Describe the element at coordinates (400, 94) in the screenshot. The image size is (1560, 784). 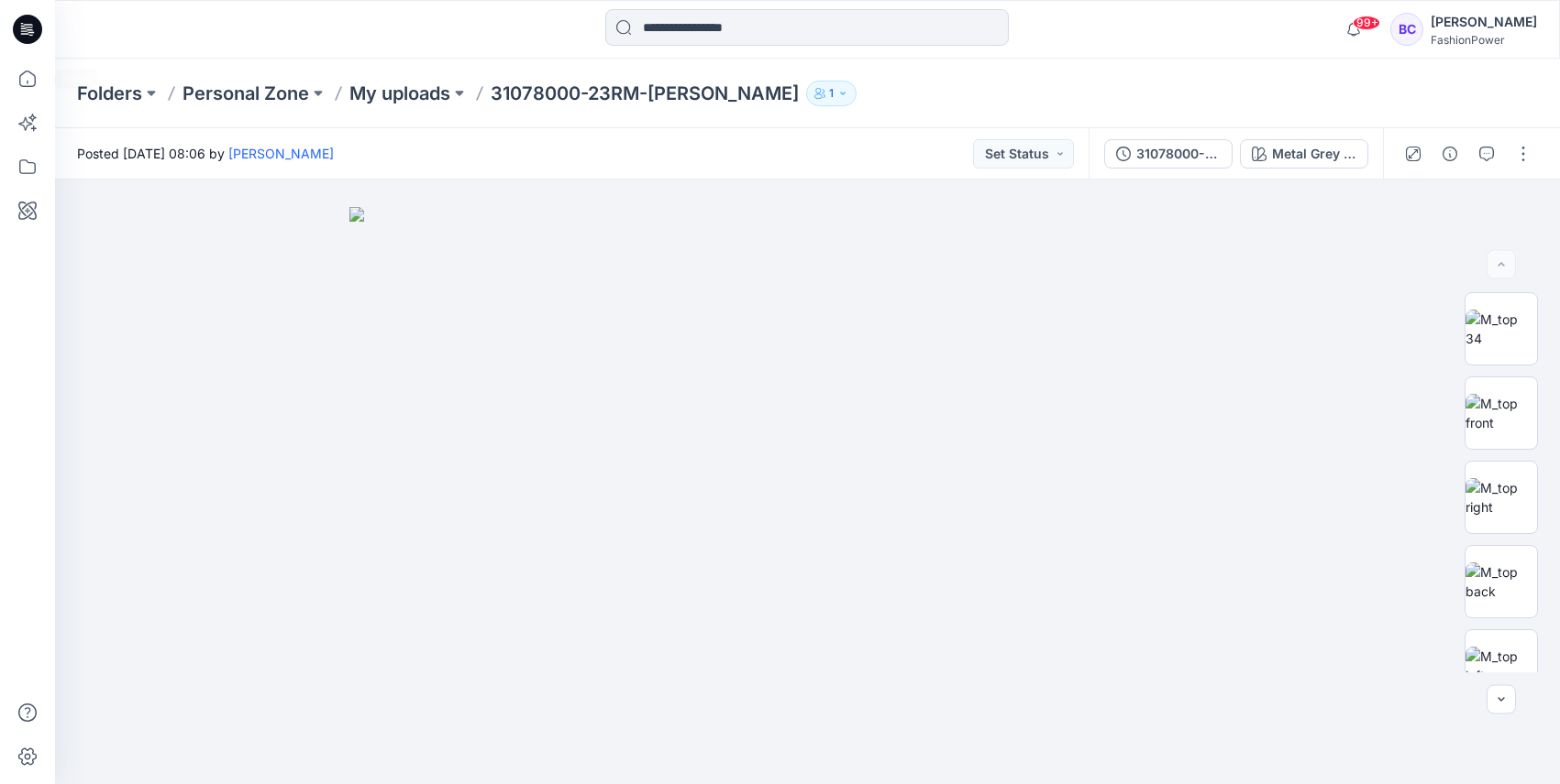
I see `p: My uploads` at that location.